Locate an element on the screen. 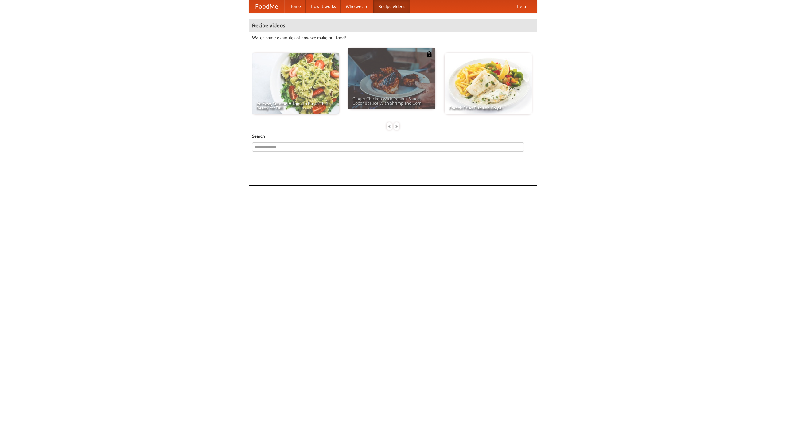  a: Help is located at coordinates (521, 6).